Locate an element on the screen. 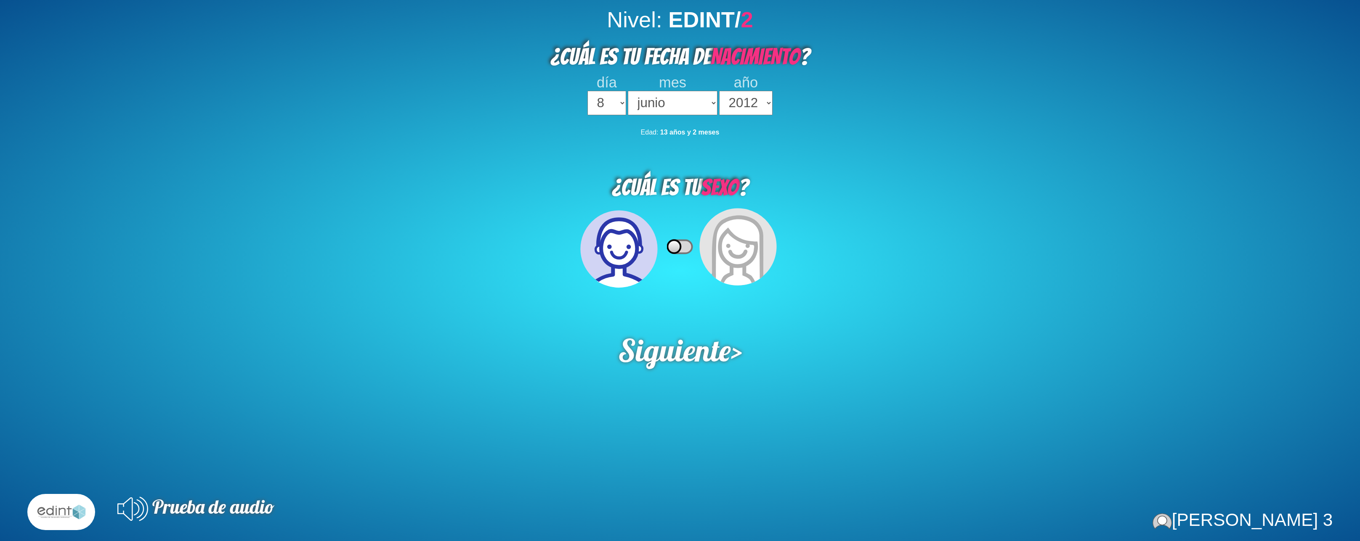  span: mes is located at coordinates (672, 82).